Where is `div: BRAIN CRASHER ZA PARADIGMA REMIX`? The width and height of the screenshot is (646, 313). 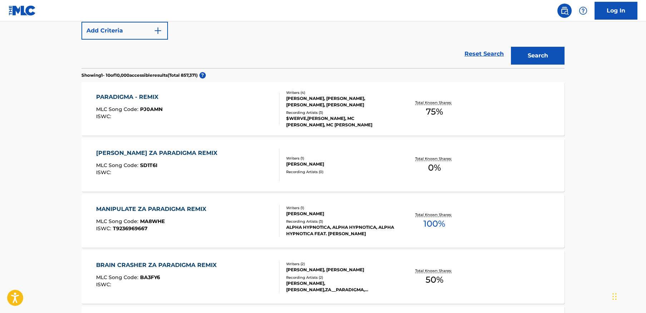
div: BRAIN CRASHER ZA PARADIGMA REMIX is located at coordinates (158, 265).